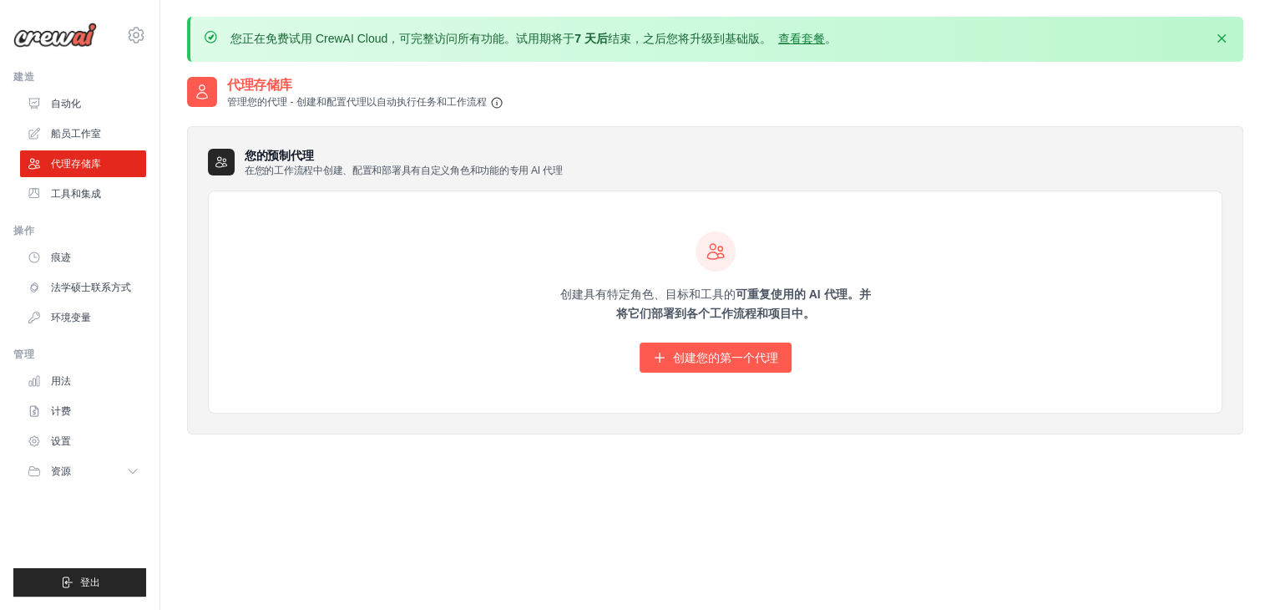 The height and width of the screenshot is (610, 1270). What do you see at coordinates (61, 471) in the screenshot?
I see `font: 资源` at bounding box center [61, 471].